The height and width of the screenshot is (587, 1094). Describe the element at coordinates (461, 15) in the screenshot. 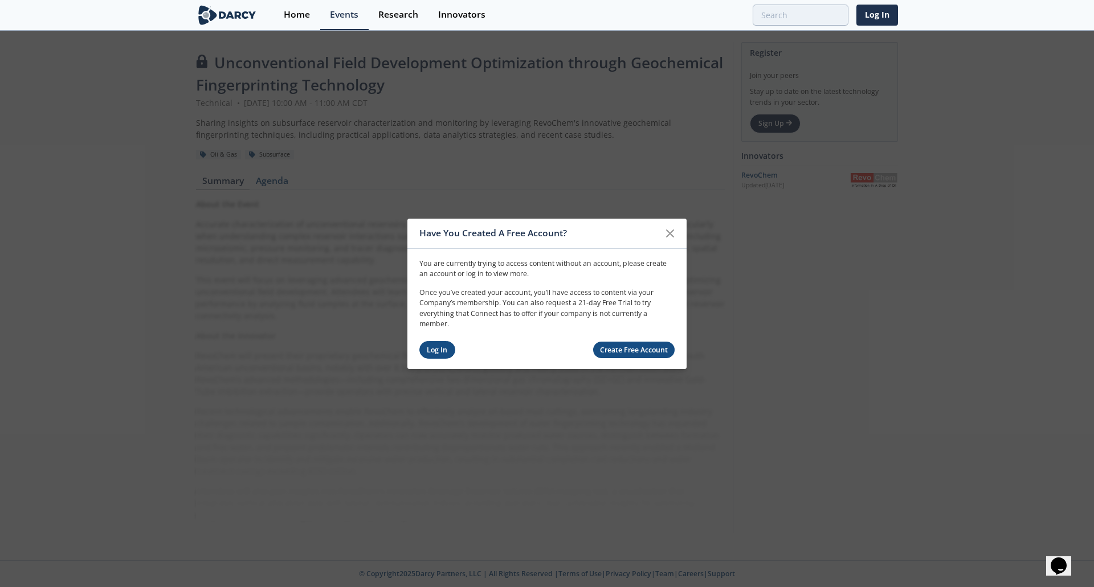

I see `div: Innovators` at that location.